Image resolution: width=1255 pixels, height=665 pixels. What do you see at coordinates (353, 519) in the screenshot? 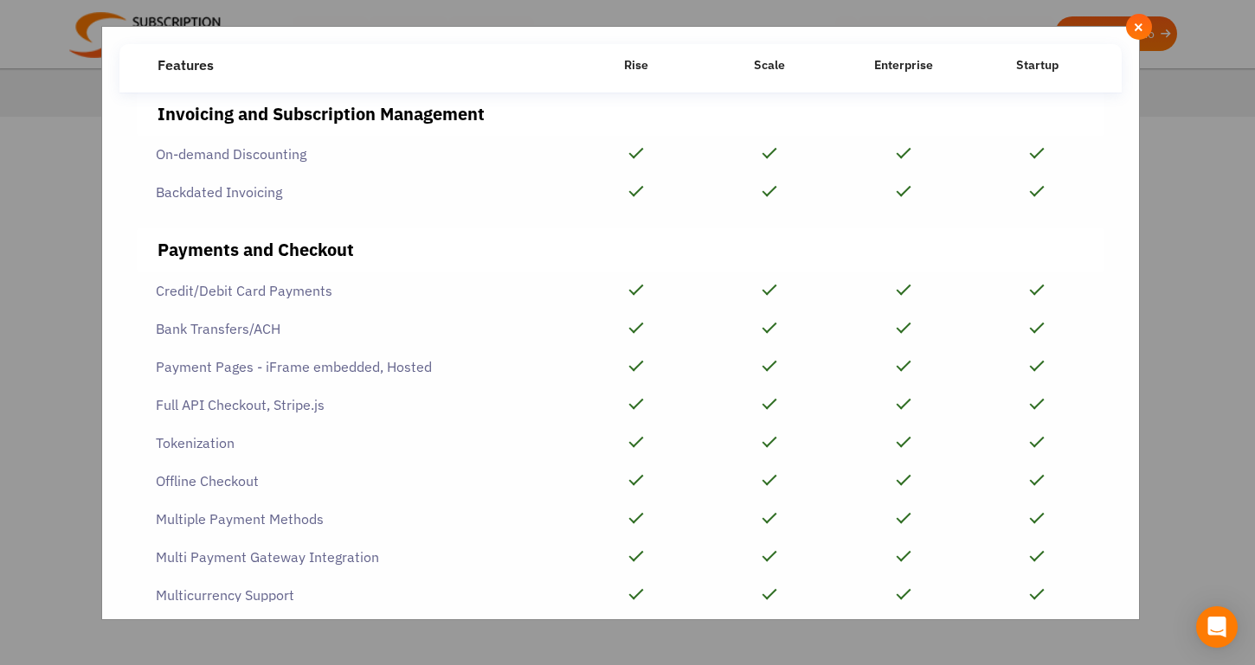
I see `div: Multiple Payment Methods` at bounding box center [353, 519].